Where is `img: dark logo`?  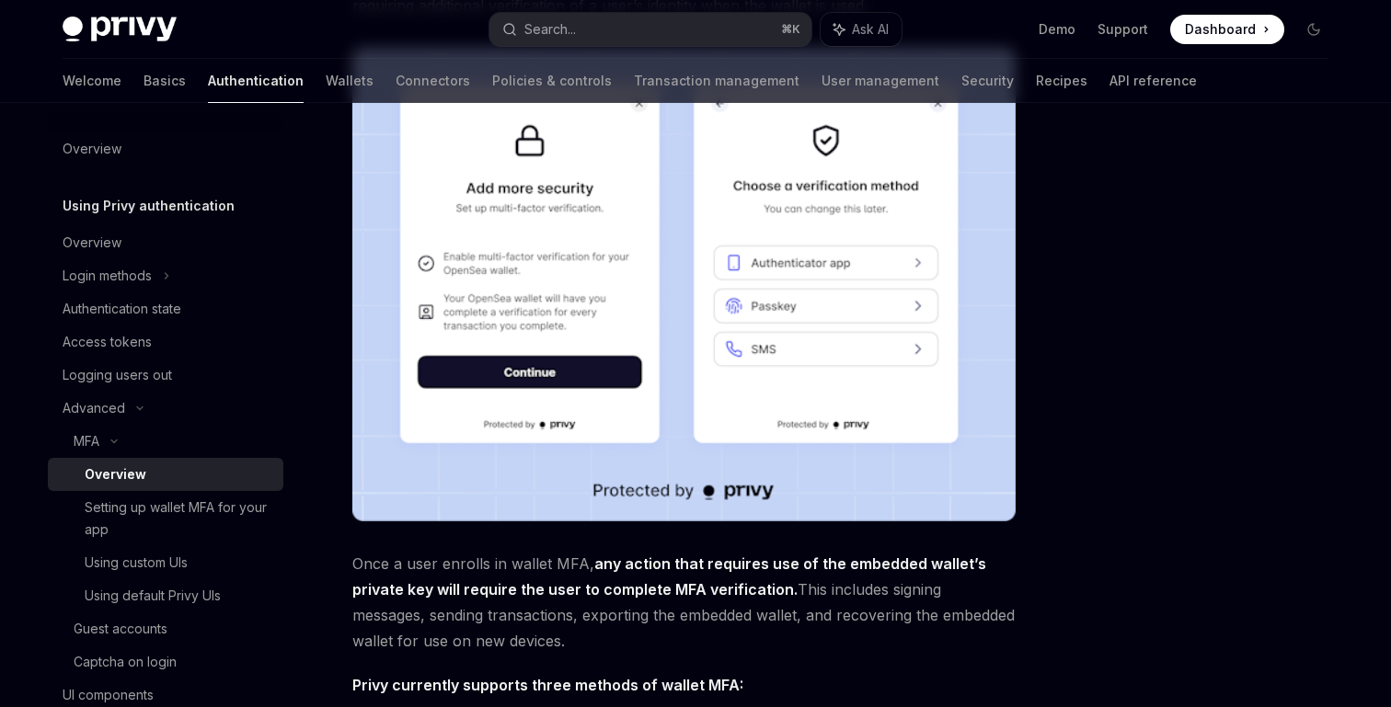 img: dark logo is located at coordinates (120, 29).